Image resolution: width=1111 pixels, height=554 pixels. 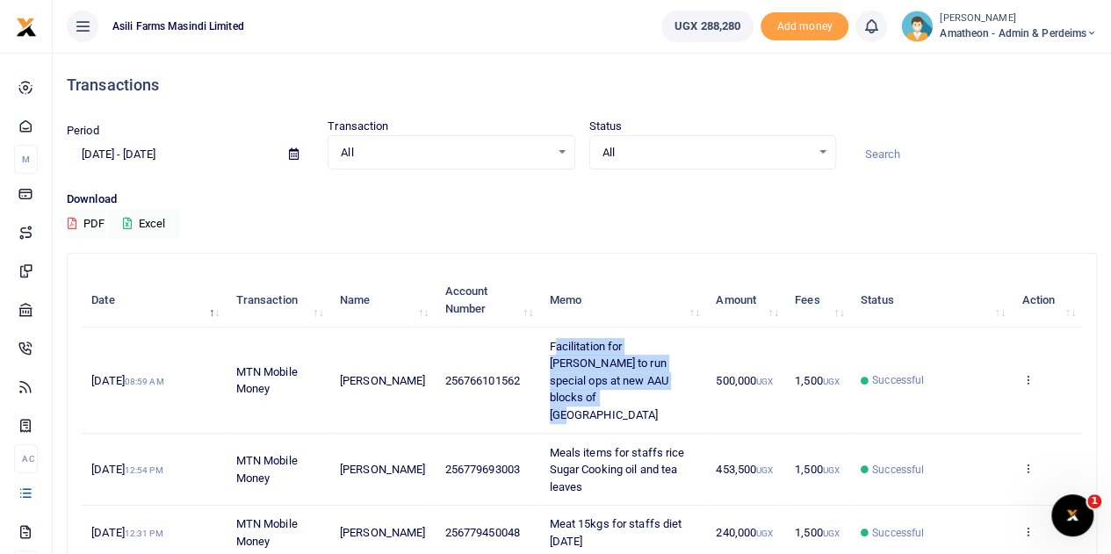 I want to click on a: Add money, so click(x=804, y=25).